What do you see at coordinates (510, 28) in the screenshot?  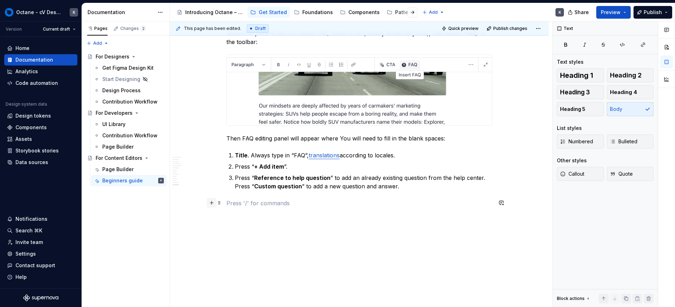 I see `span: Publish changes` at bounding box center [510, 28].